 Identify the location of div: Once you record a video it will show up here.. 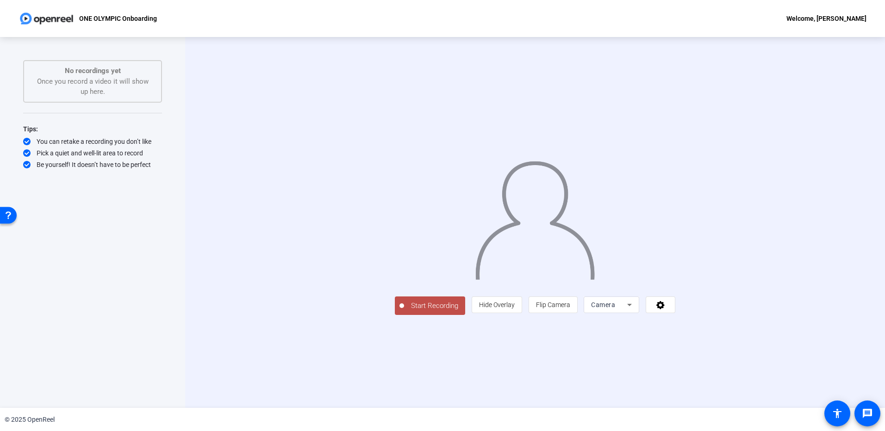
(93, 81).